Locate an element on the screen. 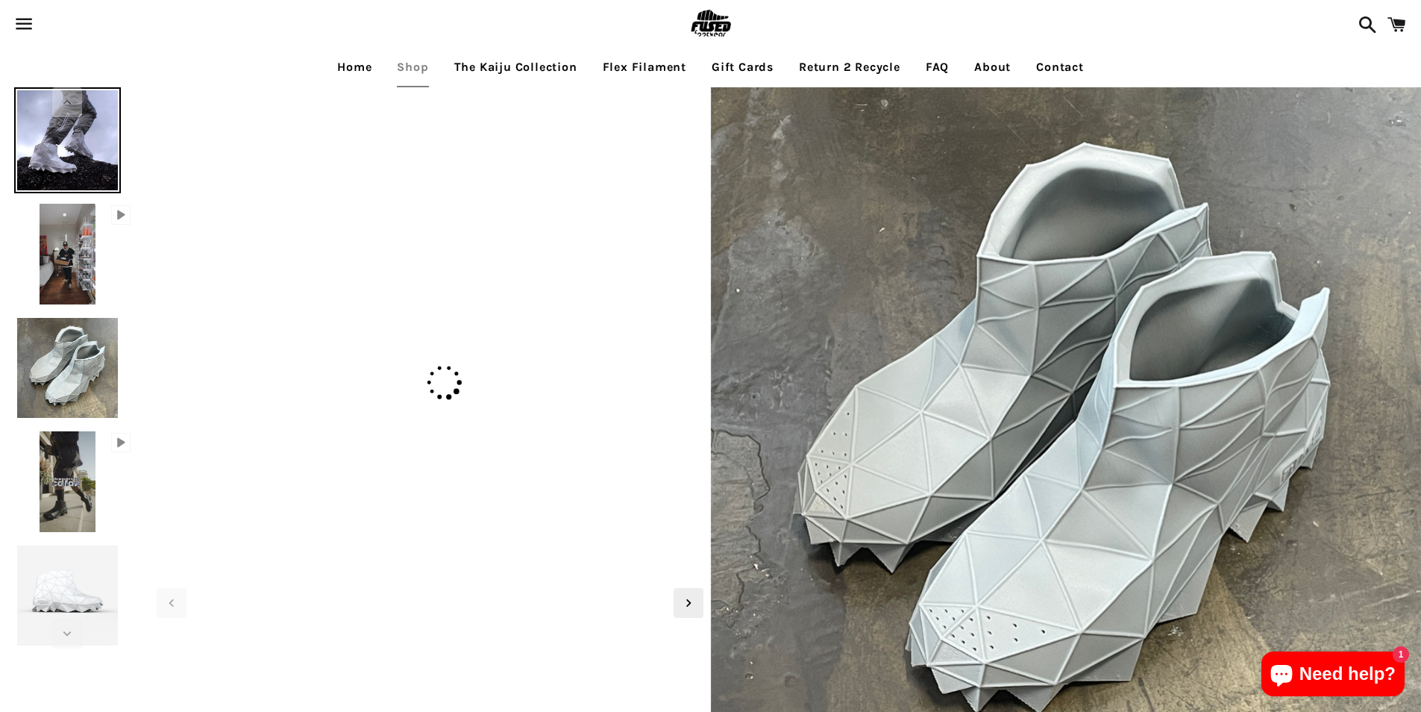  inbox-online-store-chat: Shopify online store chat is located at coordinates (1333, 675).